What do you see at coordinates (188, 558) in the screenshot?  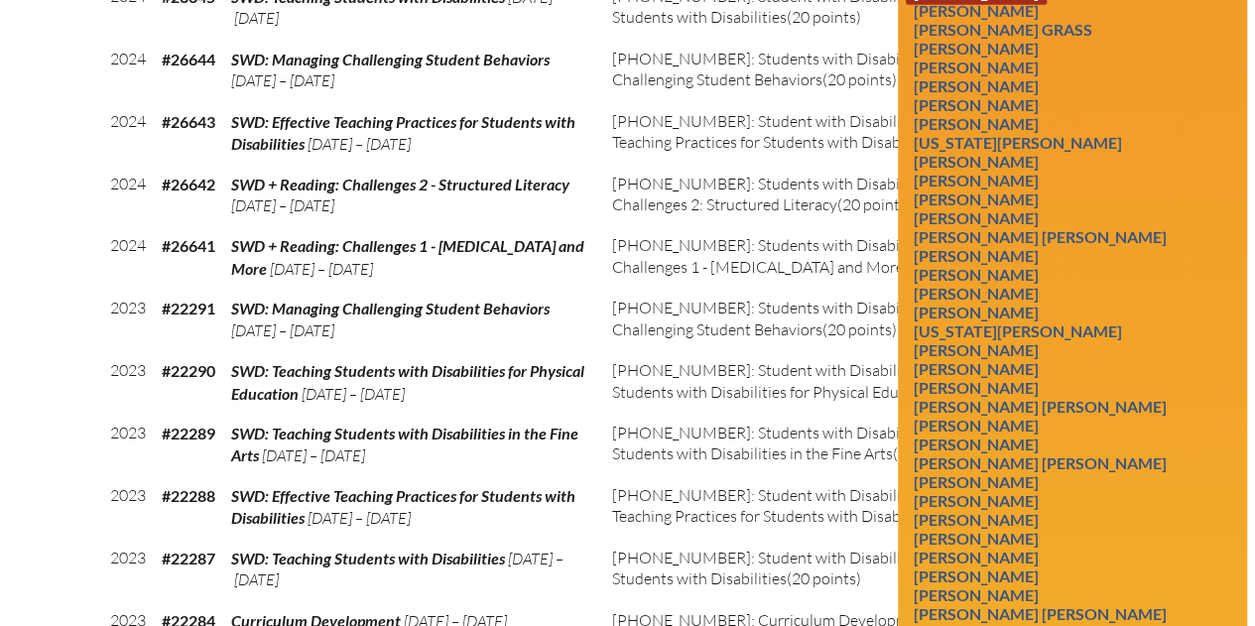 I see `b: #22287` at bounding box center [188, 558].